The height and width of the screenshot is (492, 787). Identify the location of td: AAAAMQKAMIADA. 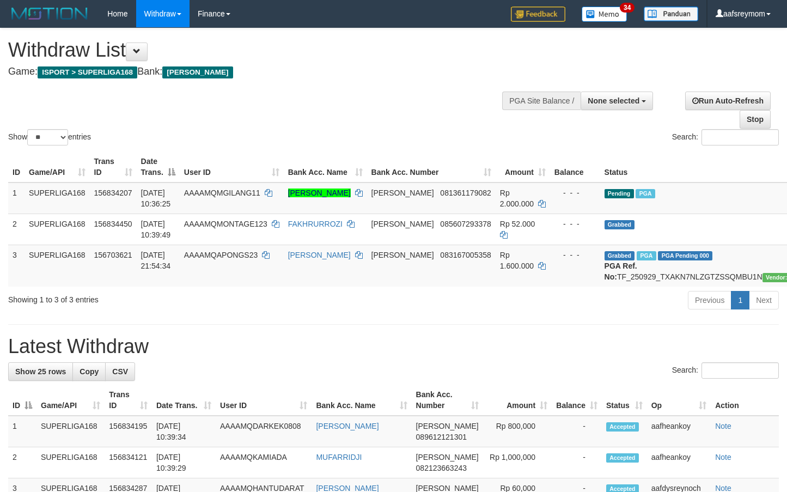
(263, 462).